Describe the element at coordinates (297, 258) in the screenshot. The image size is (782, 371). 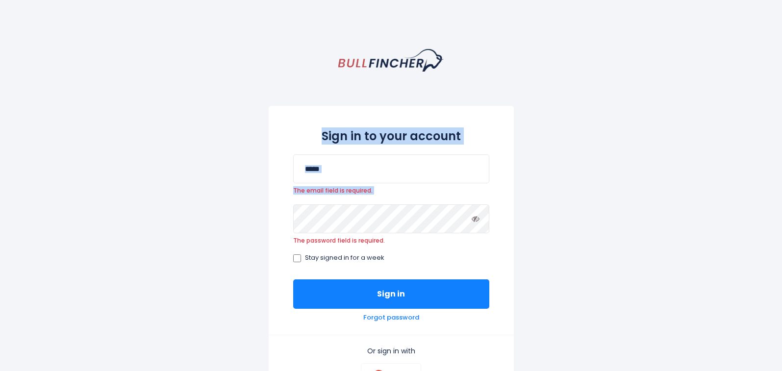
I see `input: Stay signed in for a week` at that location.